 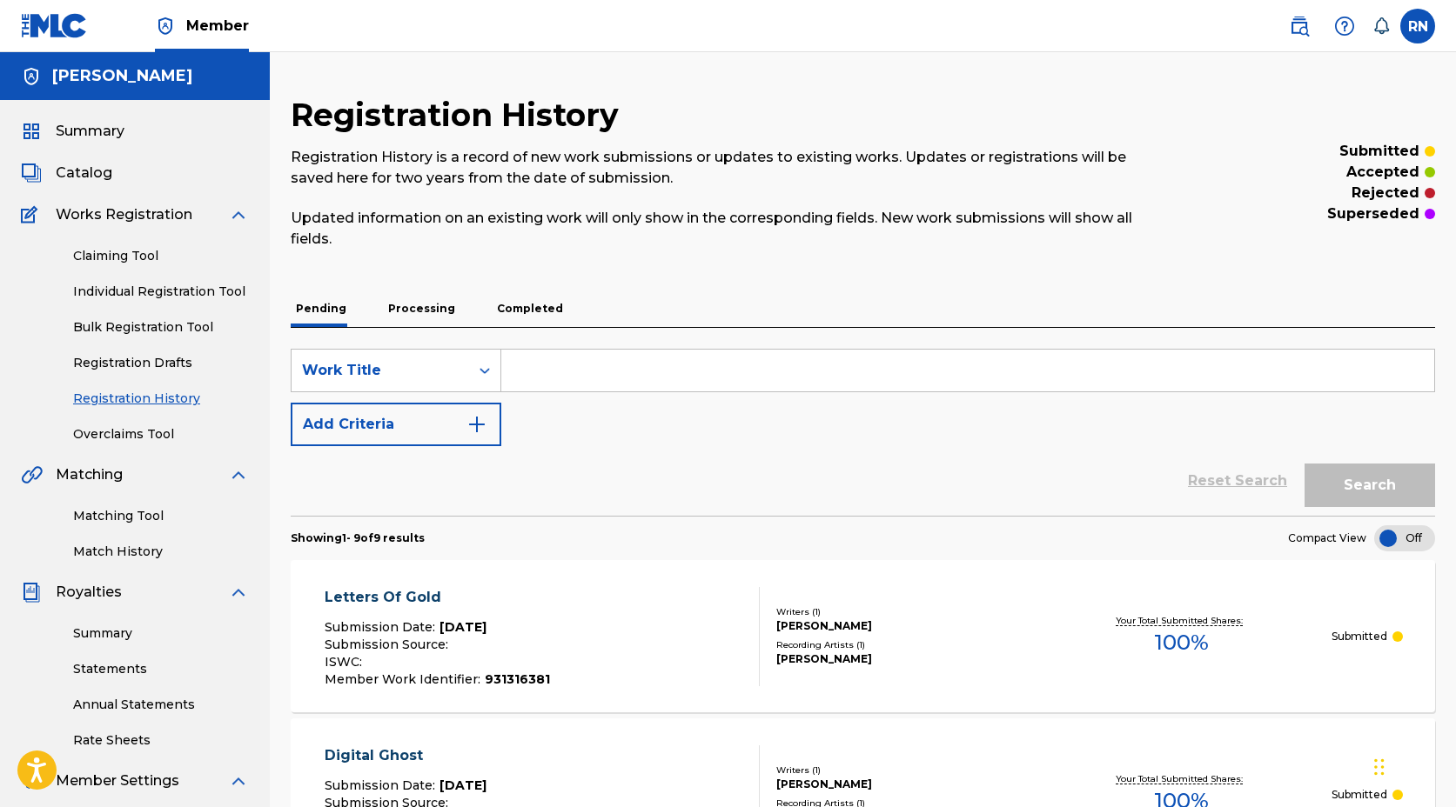 I want to click on p: superseded, so click(x=1373, y=214).